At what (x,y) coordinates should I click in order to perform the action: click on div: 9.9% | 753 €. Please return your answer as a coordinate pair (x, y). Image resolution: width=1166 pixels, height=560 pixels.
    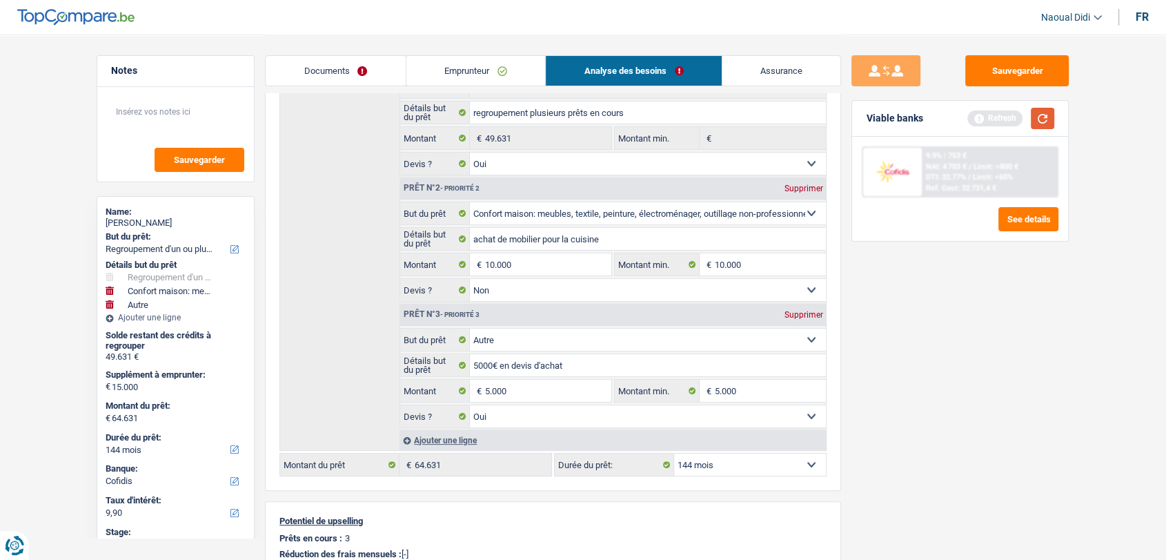
    Looking at the image, I should click on (946, 155).